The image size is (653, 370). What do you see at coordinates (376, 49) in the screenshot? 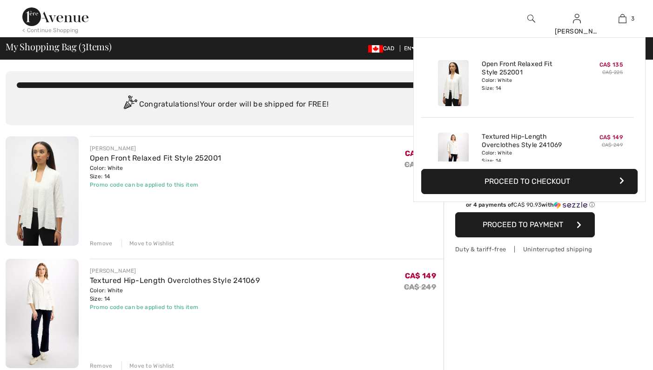
I see `img: Canadian Dollar` at bounding box center [376, 49].